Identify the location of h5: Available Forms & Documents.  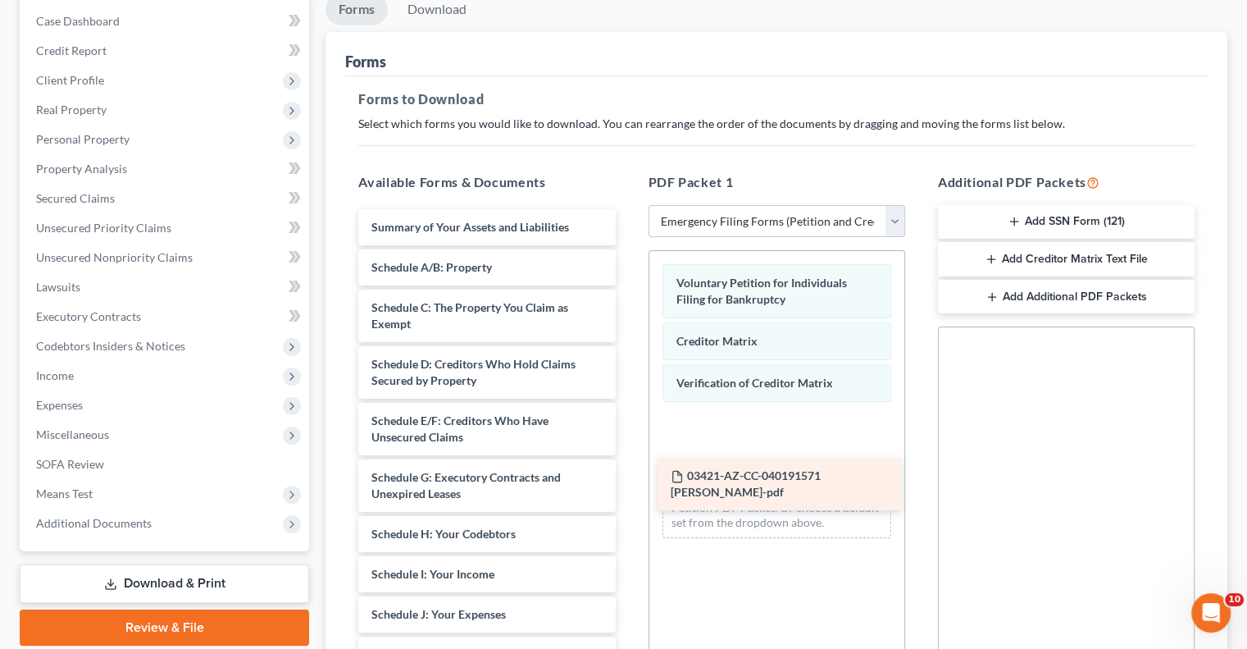
(486, 182).